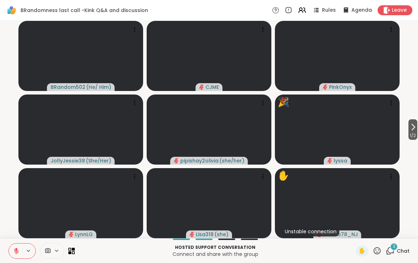  Describe the element at coordinates (199, 161) in the screenshot. I see `span: pipishay2olivia` at that location.